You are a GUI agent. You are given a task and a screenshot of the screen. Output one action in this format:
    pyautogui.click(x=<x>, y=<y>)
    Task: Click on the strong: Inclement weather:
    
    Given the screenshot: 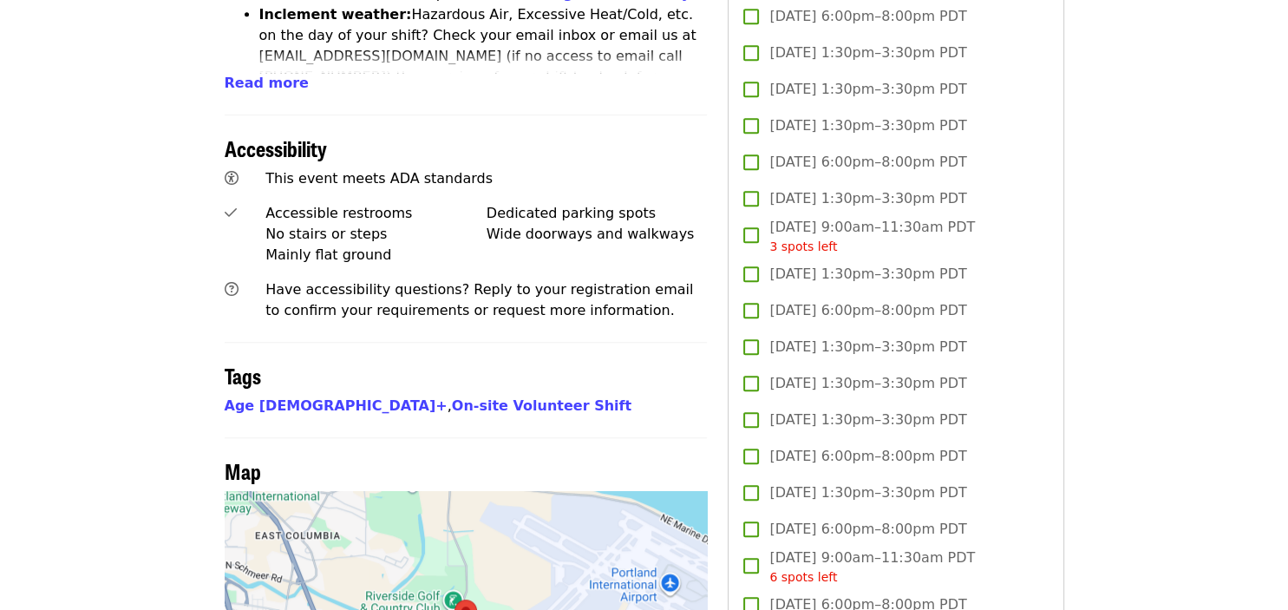 What is the action you would take?
    pyautogui.click(x=336, y=14)
    